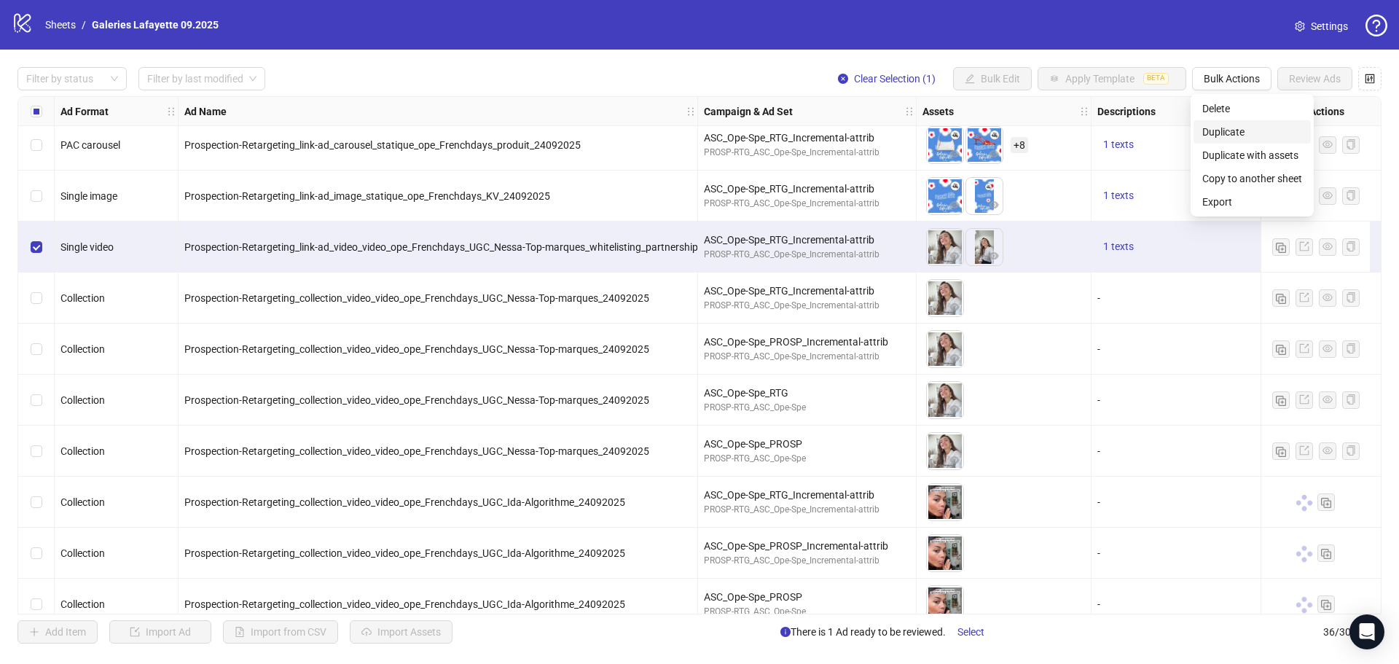  Describe the element at coordinates (1020, 145) in the screenshot. I see `span: + 8` at that location.